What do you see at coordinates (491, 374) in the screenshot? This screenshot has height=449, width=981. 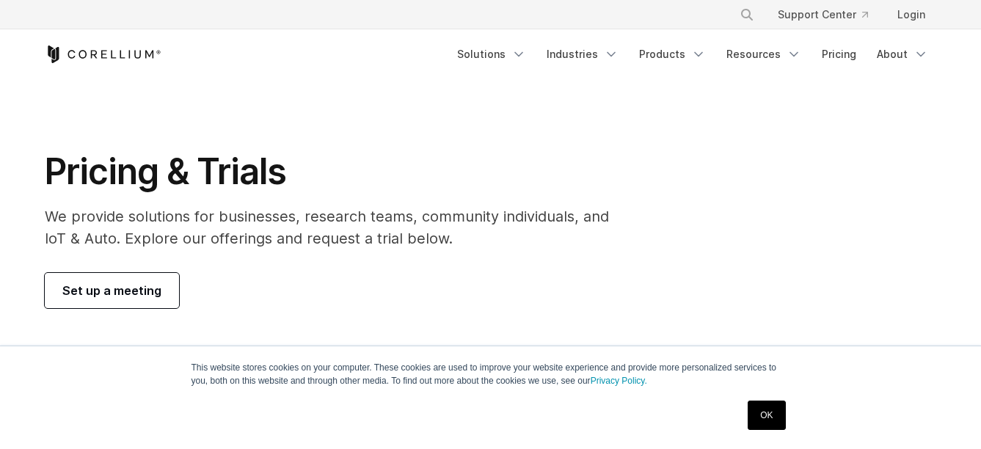 I see `p: This website stores cookies on your computer. These cookies are used to improve your website expe...` at bounding box center [491, 374].